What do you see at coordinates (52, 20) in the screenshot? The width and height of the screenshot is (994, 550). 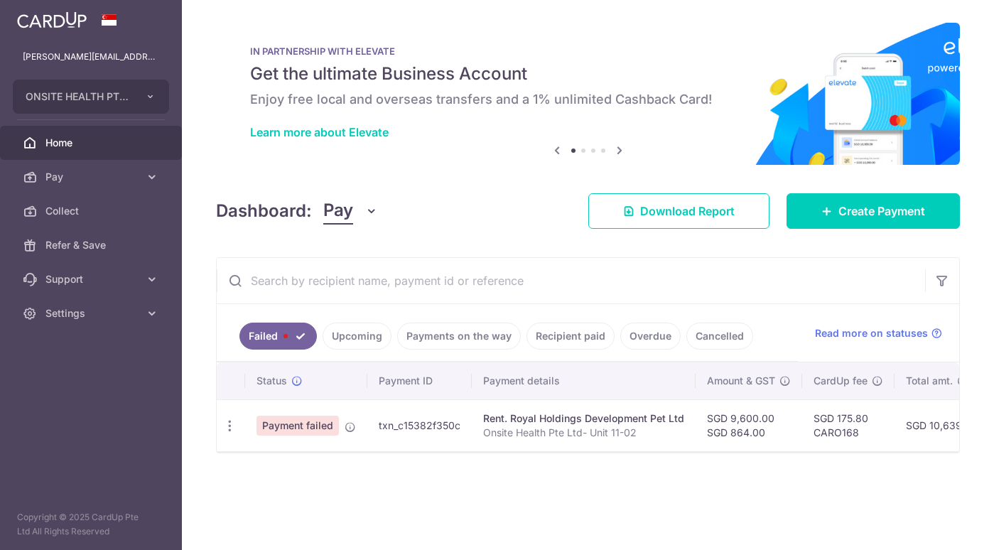 I see `img: CardUp` at bounding box center [52, 20].